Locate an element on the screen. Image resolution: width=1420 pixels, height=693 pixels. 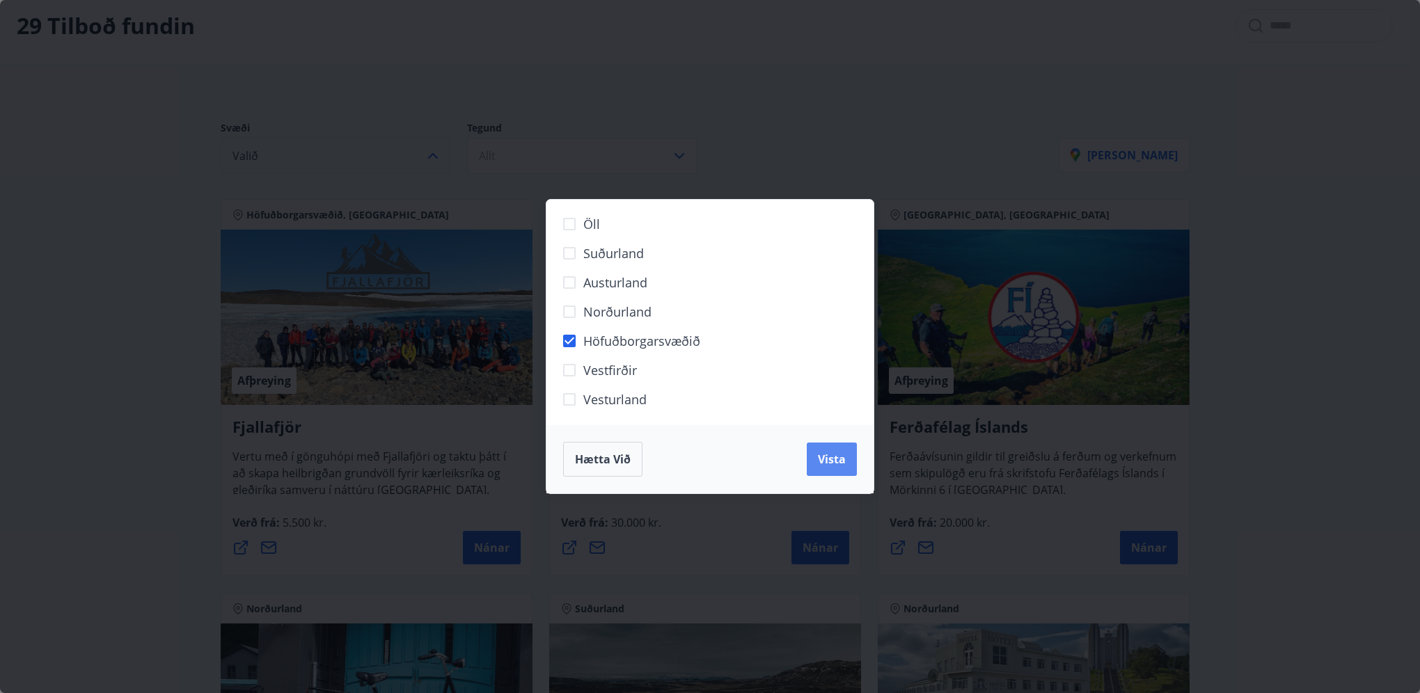
button: Hætta við is located at coordinates (603, 459).